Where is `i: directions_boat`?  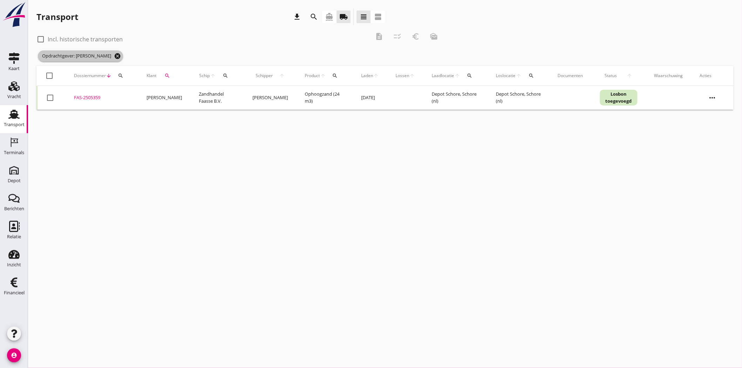 i: directions_boat is located at coordinates (329, 17).